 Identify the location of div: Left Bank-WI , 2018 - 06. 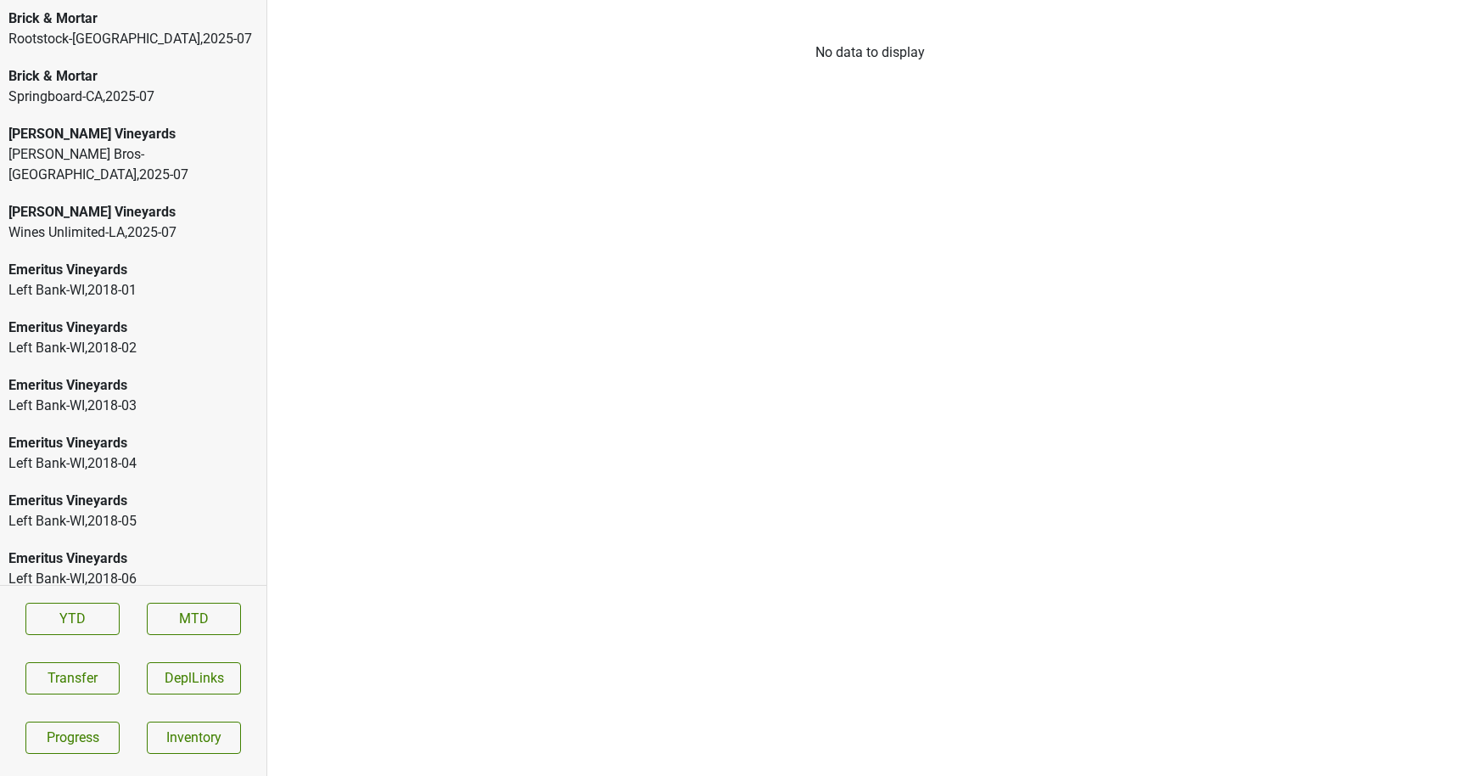
(133, 579).